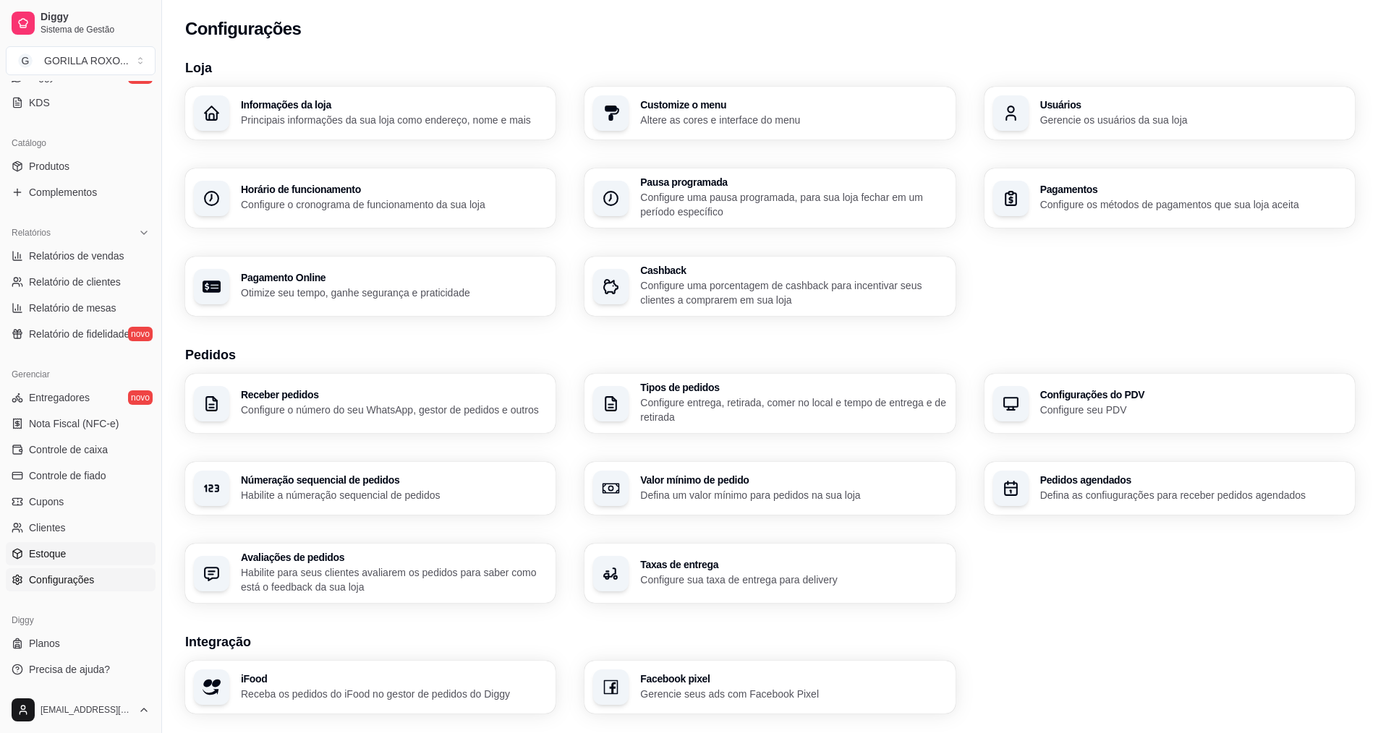 The height and width of the screenshot is (733, 1378). I want to click on p: Defina as confiugurações para receber pedidos agendados, so click(1192, 495).